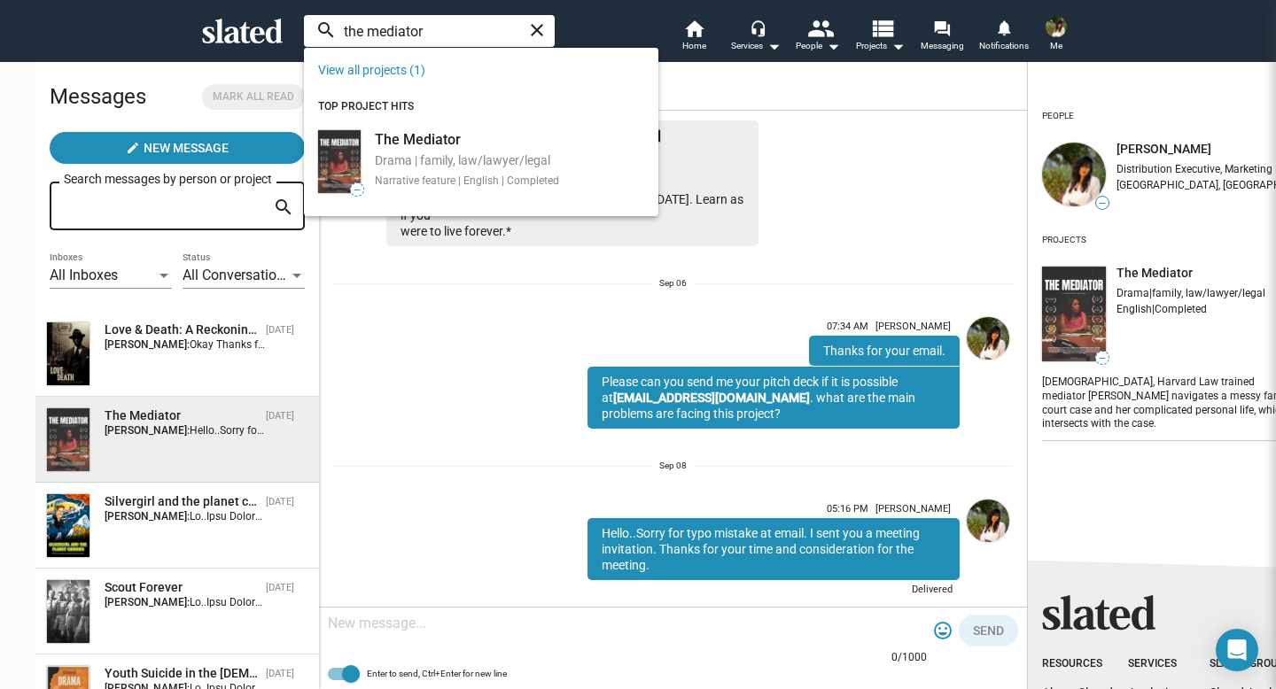 The image size is (1276, 689). I want to click on a: Messaging, so click(942, 37).